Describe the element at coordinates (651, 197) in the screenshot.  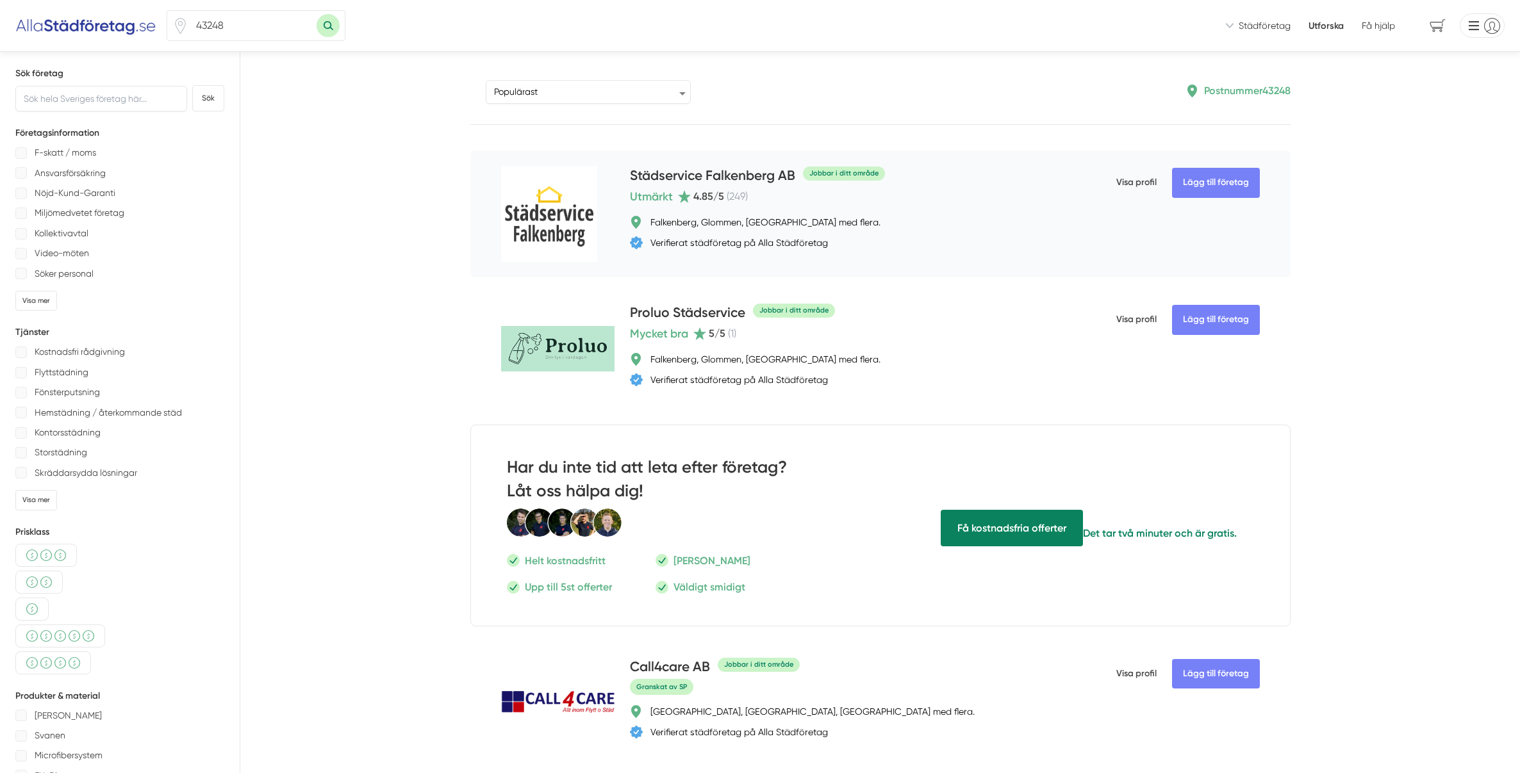
I see `span: Utmärkt` at that location.